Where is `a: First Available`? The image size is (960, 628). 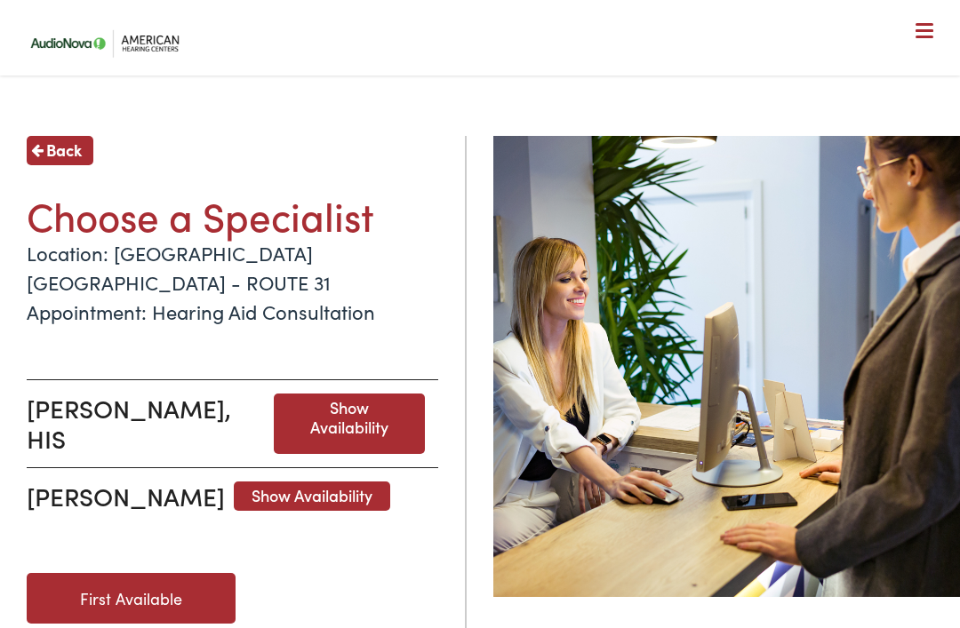
a: First Available is located at coordinates (131, 598).